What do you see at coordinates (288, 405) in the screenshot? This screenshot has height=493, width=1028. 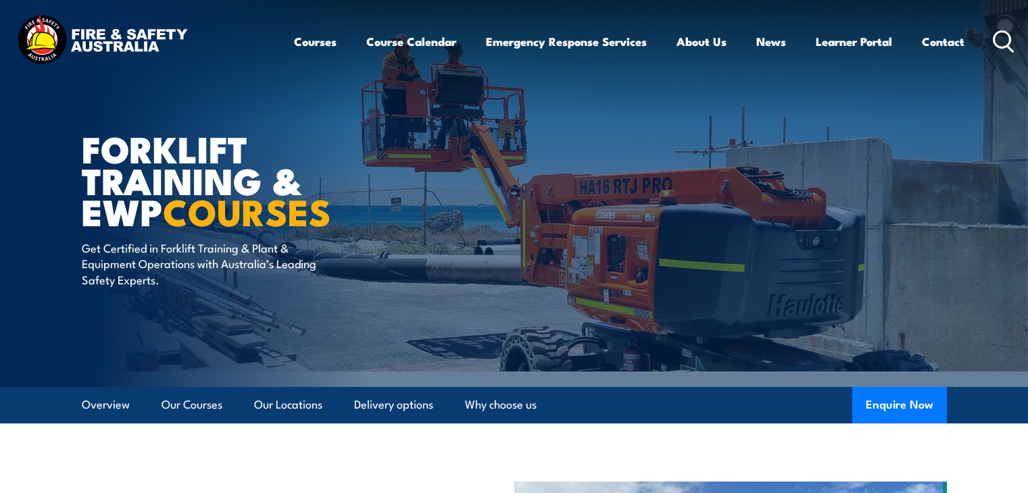 I see `a: Our Locations` at bounding box center [288, 405].